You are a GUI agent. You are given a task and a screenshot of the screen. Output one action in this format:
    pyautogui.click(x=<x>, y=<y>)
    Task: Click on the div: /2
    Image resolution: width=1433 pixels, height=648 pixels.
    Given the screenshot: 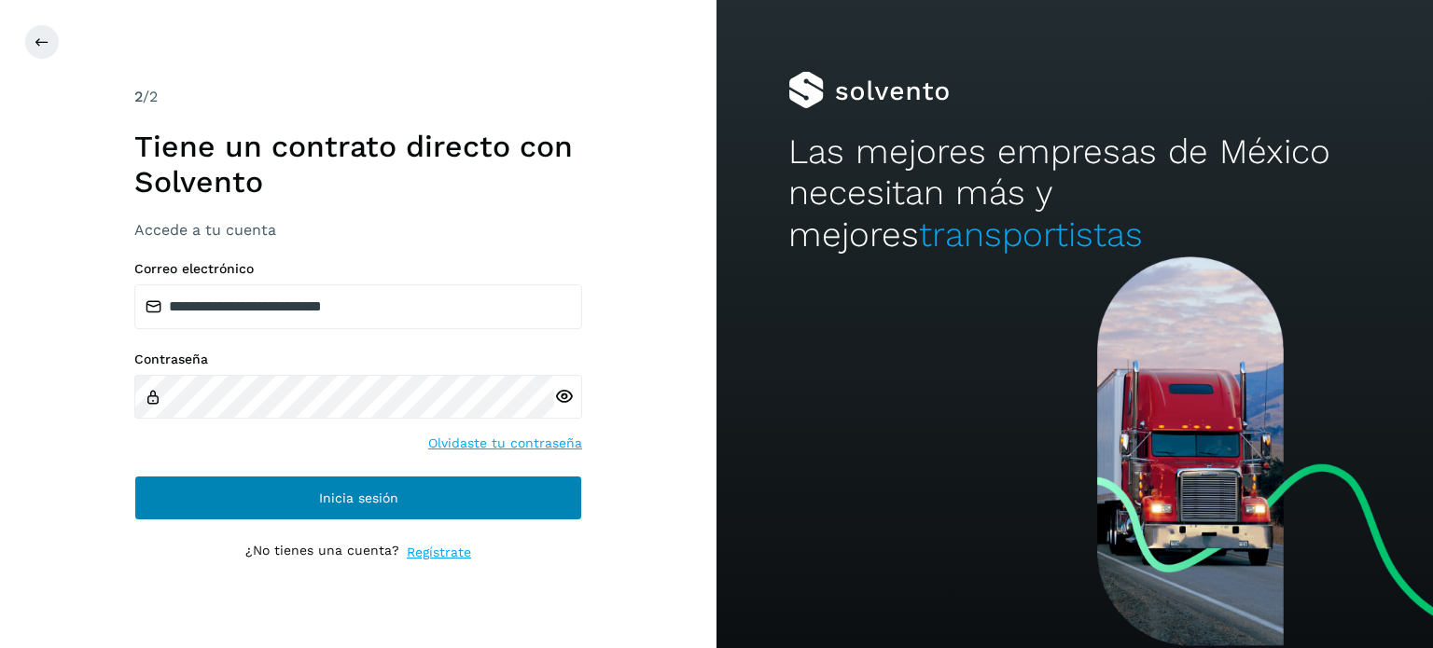 What is the action you would take?
    pyautogui.click(x=358, y=97)
    